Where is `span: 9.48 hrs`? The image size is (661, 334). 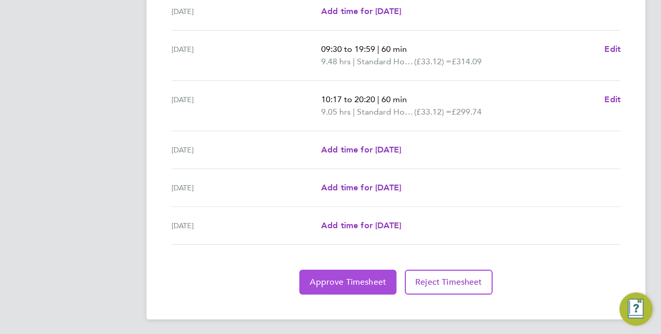
span: 9.48 hrs is located at coordinates (335, 61).